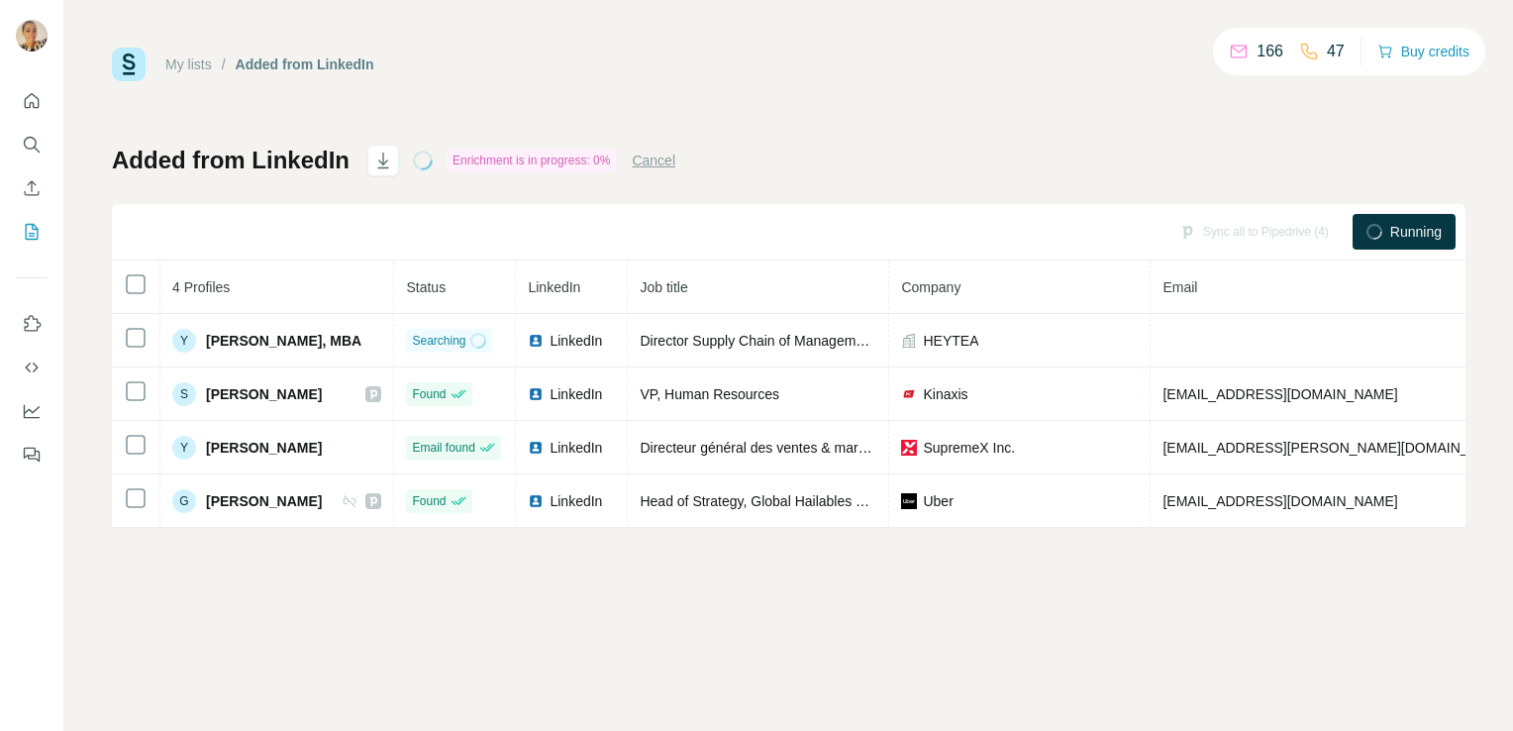  What do you see at coordinates (32, 232) in the screenshot?
I see `button: My lists` at bounding box center [32, 232].